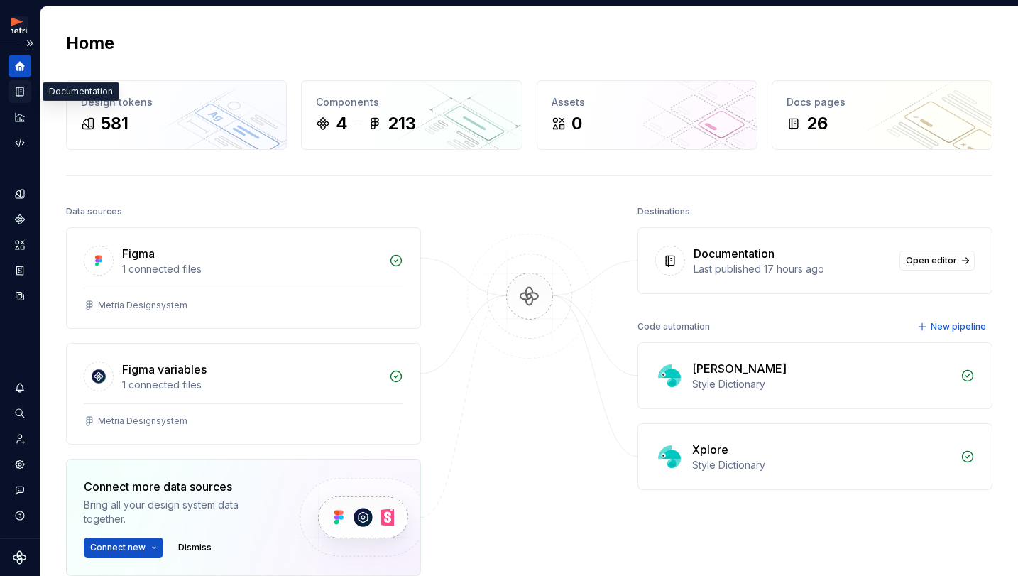 This screenshot has width=1018, height=576. I want to click on a: Assets, so click(20, 245).